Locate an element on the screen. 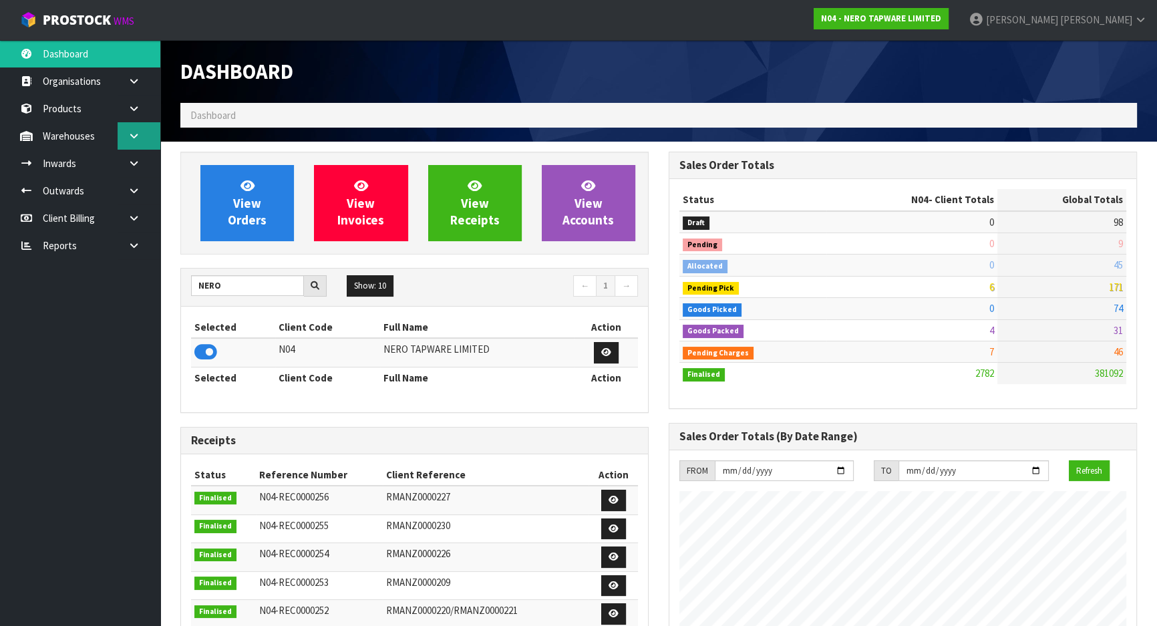 Image resolution: width=1157 pixels, height=626 pixels. a: ViewInvoices is located at coordinates (361, 203).